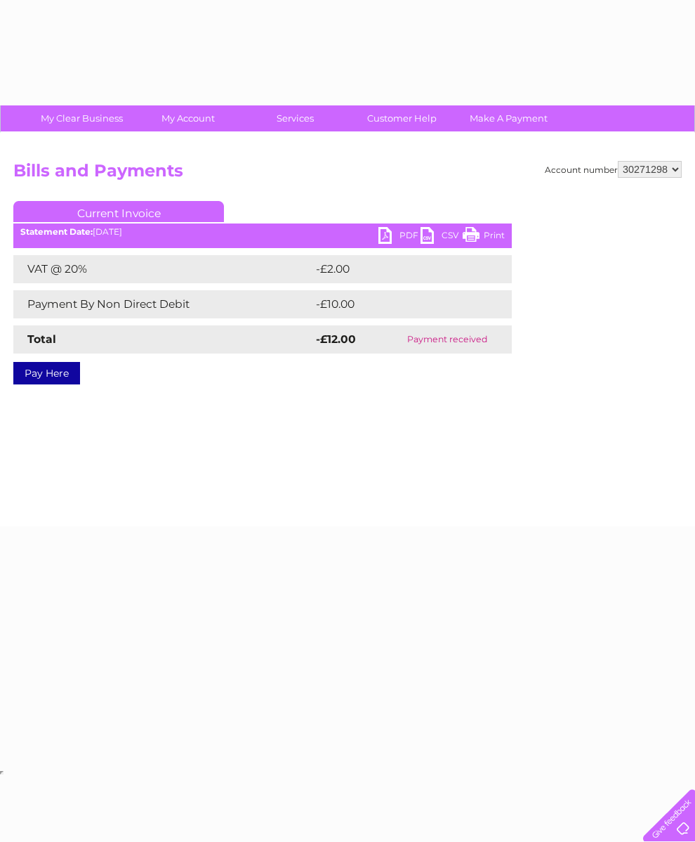 The image size is (695, 842). What do you see at coordinates (163, 269) in the screenshot?
I see `td: VAT @ 20%` at bounding box center [163, 269].